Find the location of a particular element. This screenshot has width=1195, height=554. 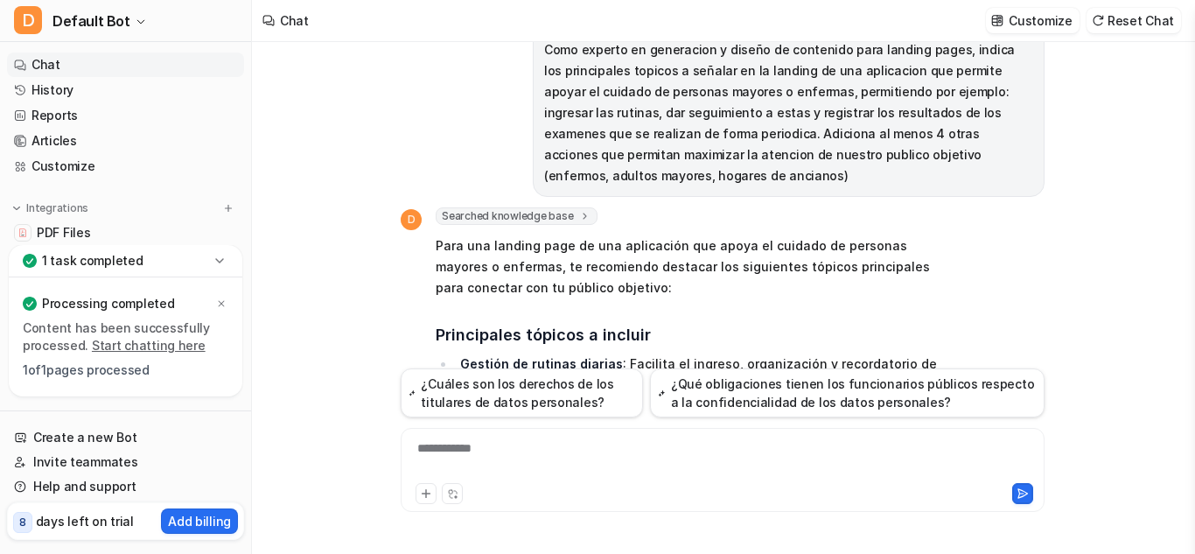

button: ¿Cuáles son los derechos de los titulares de datos personales? is located at coordinates (521, 393).